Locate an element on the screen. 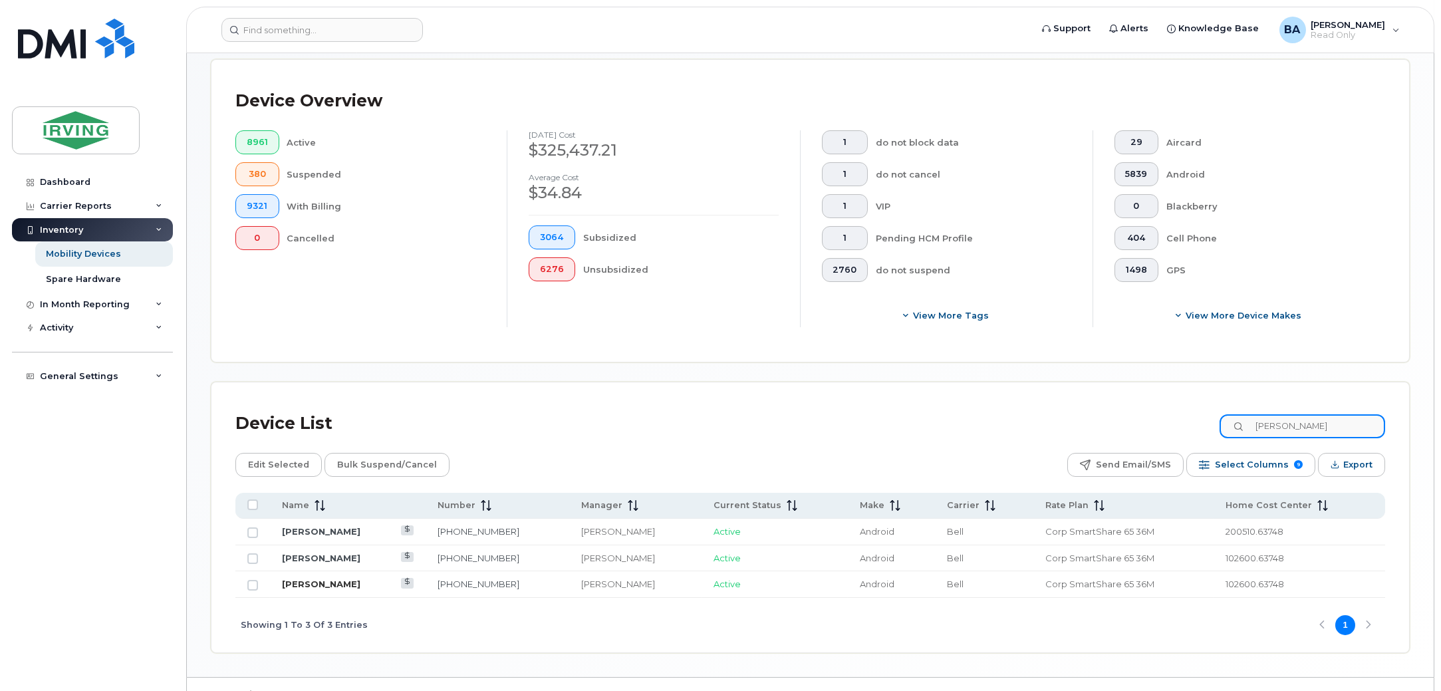  span: Make is located at coordinates (872, 505).